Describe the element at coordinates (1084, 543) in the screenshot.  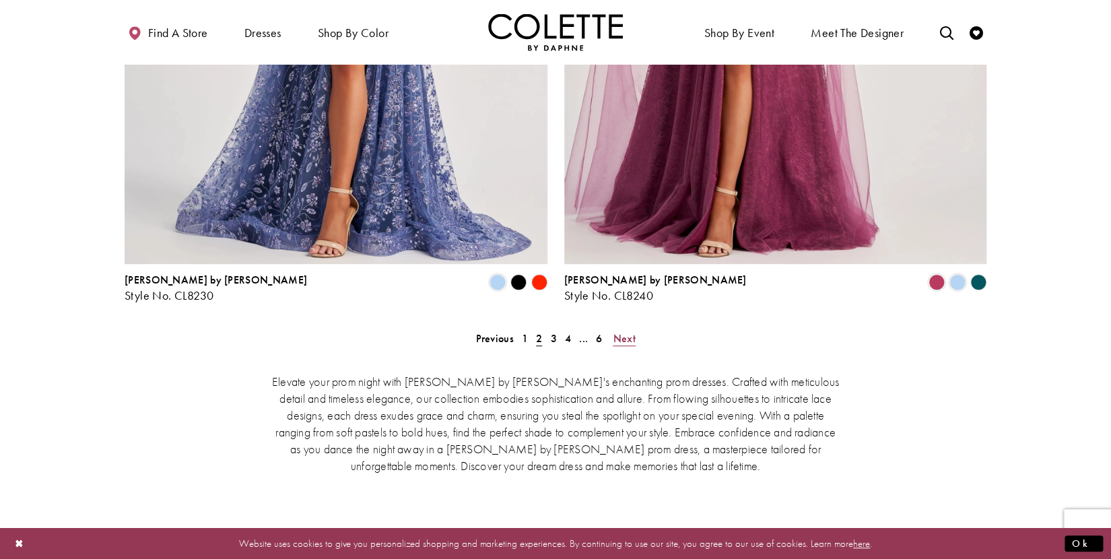
I see `button: Submit Dialog` at that location.